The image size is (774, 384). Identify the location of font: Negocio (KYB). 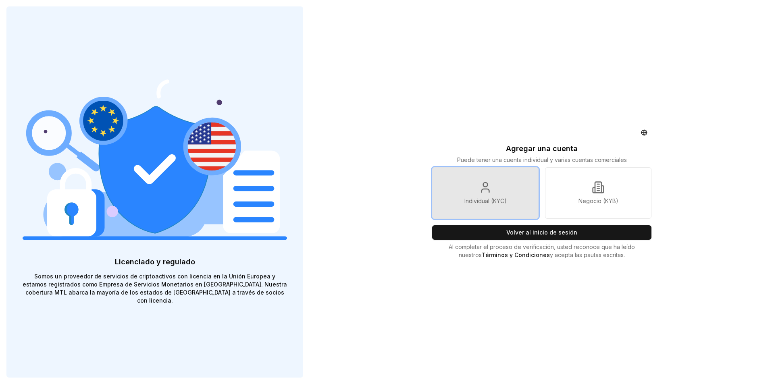
(598, 201).